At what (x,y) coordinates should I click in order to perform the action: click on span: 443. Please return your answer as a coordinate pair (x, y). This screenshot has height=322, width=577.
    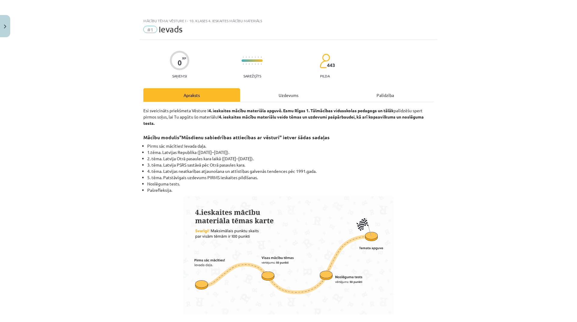
    Looking at the image, I should click on (331, 65).